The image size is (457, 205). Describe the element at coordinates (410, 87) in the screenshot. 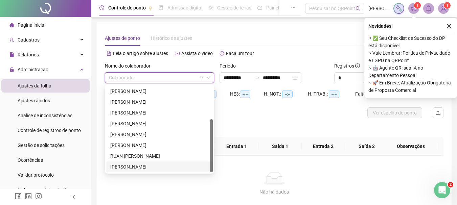

I see `span: ⚬ 🚀 Em Breve, Atualização Obrigatória de Proposta Comercial` at that location.